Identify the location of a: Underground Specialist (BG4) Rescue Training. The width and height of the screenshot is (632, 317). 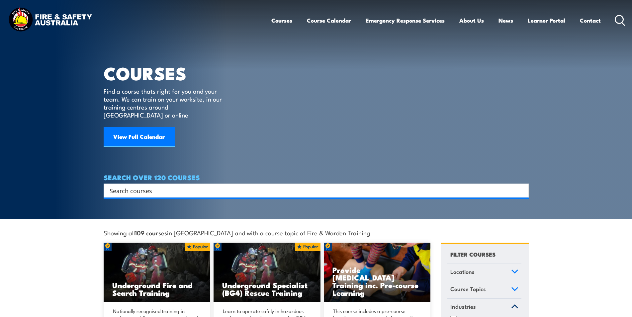
(267, 273).